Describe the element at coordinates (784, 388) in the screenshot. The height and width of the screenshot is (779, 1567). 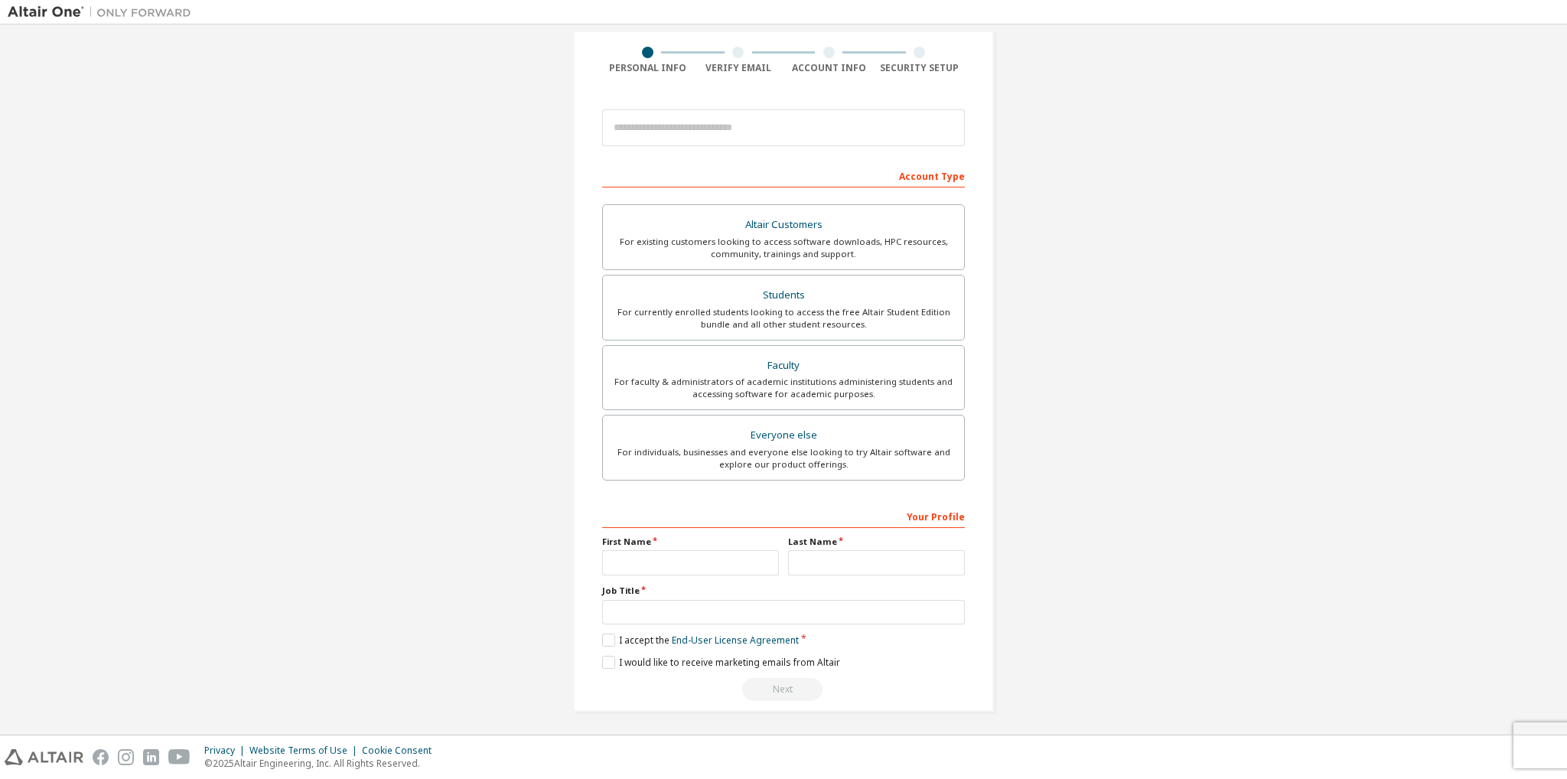
I see `div: For faculty & administrators of academic institutions administering students and accessing softwa...` at that location.